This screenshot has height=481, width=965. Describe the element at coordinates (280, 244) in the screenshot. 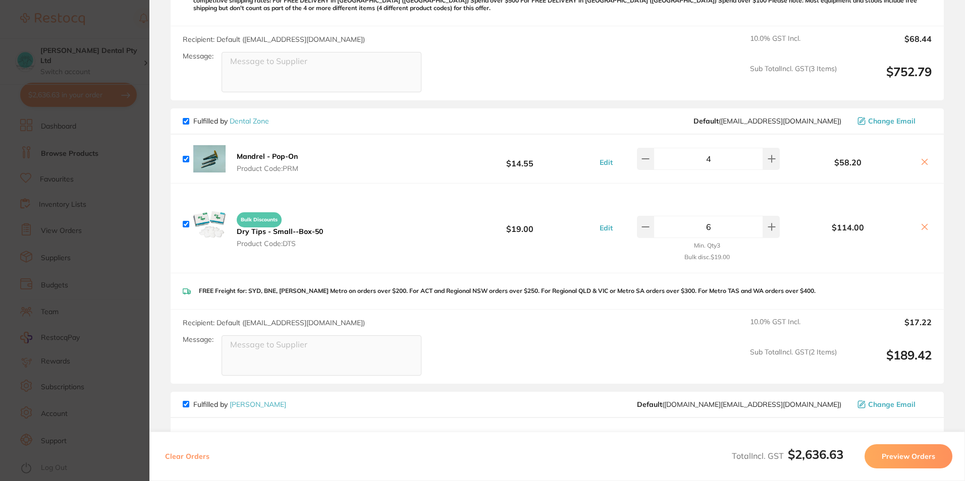

I see `span: Product Code: DTS` at that location.